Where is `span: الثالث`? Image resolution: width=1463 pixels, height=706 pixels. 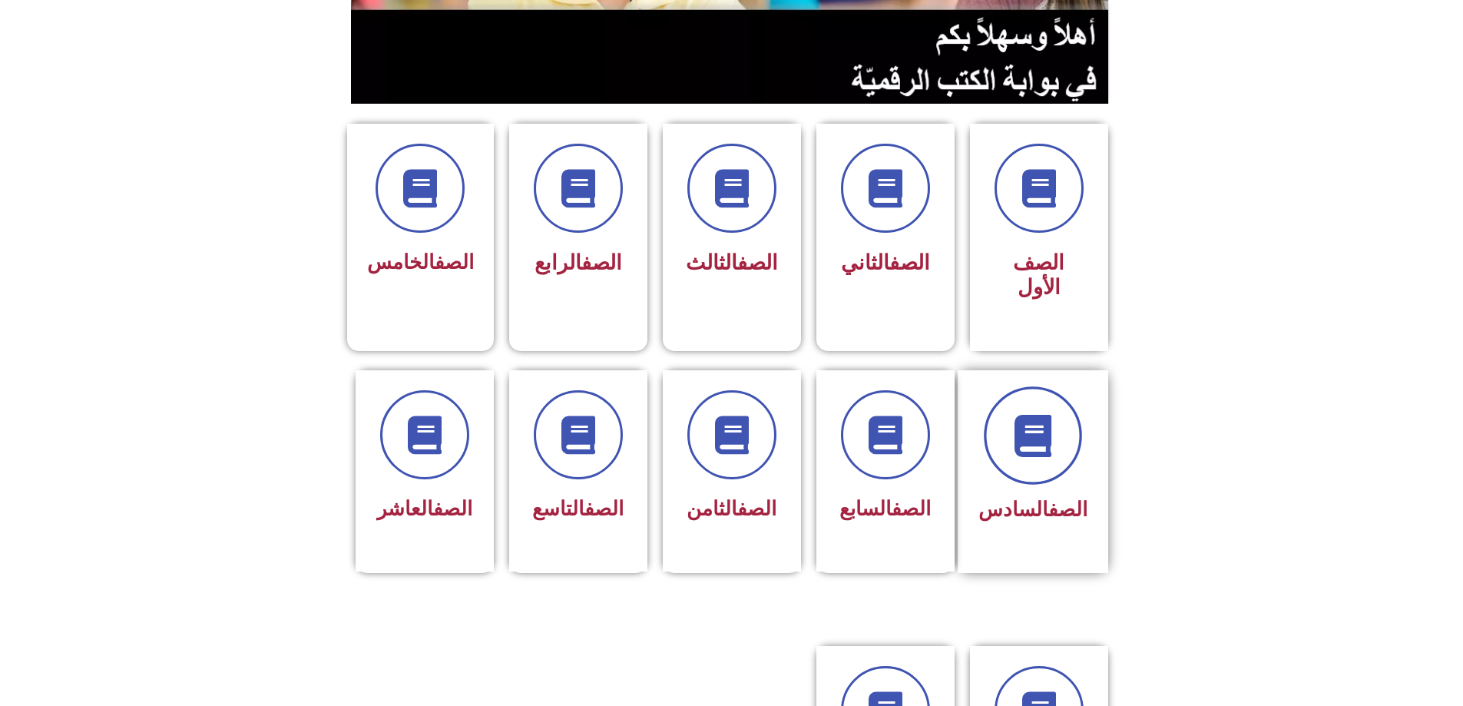 span: الثالث is located at coordinates (732, 263).